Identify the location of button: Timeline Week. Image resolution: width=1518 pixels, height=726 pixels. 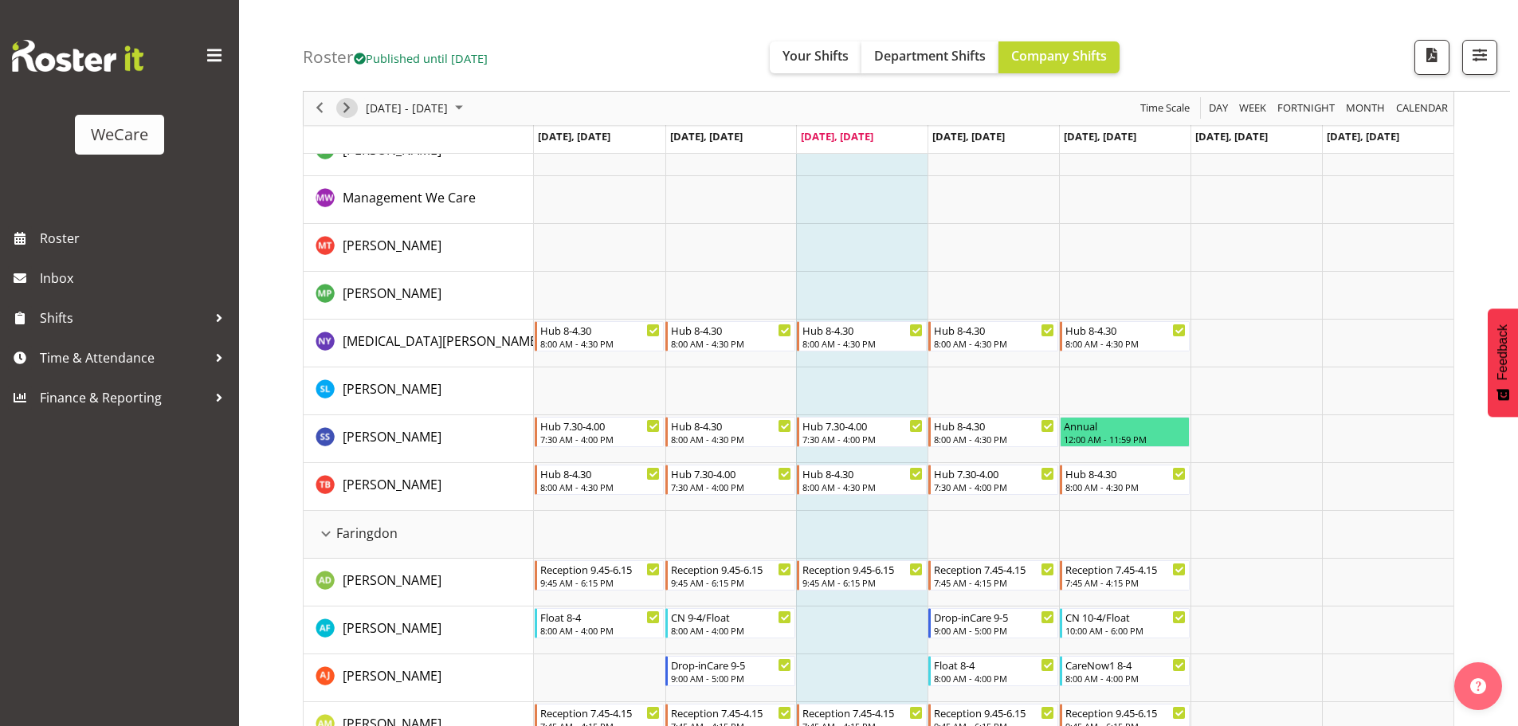
(1253, 108).